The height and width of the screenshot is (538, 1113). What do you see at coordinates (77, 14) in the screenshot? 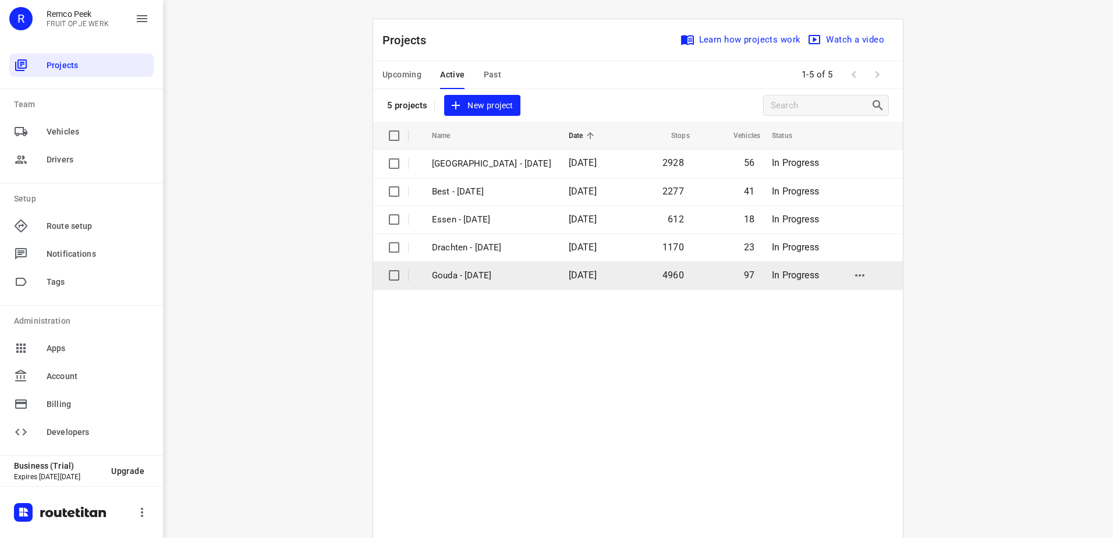
I see `p: Remco Peek` at bounding box center [77, 14].